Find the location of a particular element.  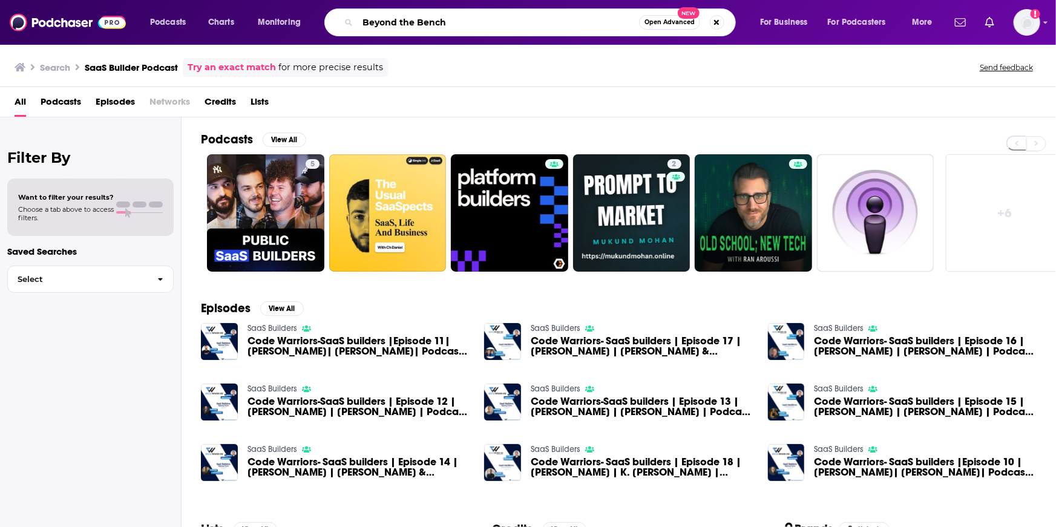

span: For Business is located at coordinates (783, 22).